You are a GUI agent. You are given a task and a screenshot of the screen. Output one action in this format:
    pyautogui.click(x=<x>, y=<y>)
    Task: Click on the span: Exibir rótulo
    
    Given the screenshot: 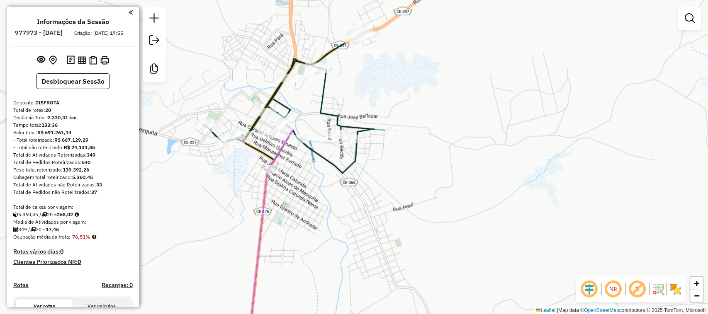 What is the action you would take?
    pyautogui.click(x=637, y=289)
    